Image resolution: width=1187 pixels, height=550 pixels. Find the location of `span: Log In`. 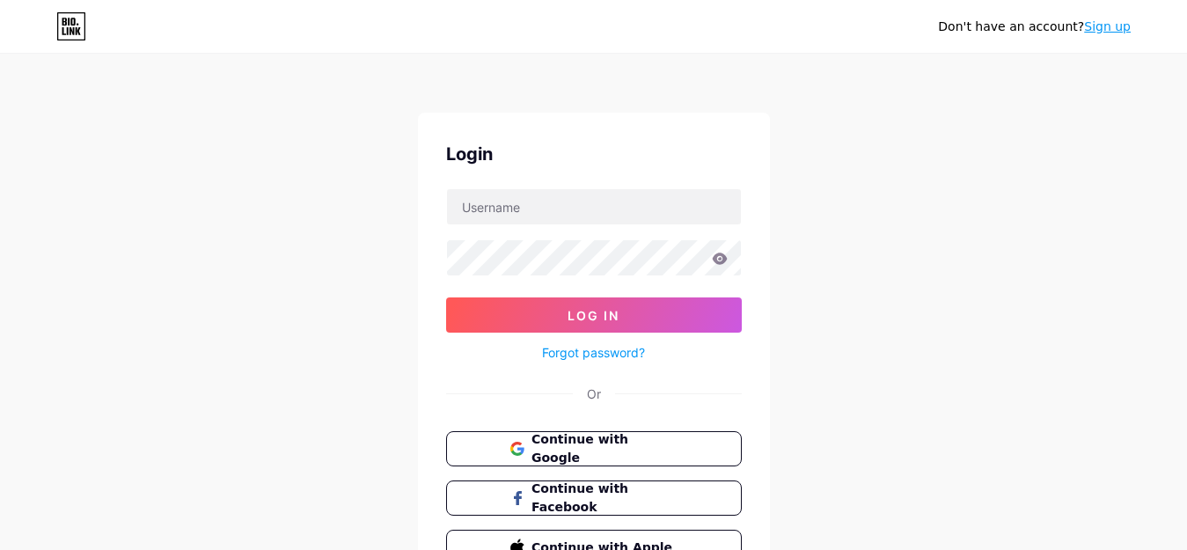

span: Log In is located at coordinates (593, 315).